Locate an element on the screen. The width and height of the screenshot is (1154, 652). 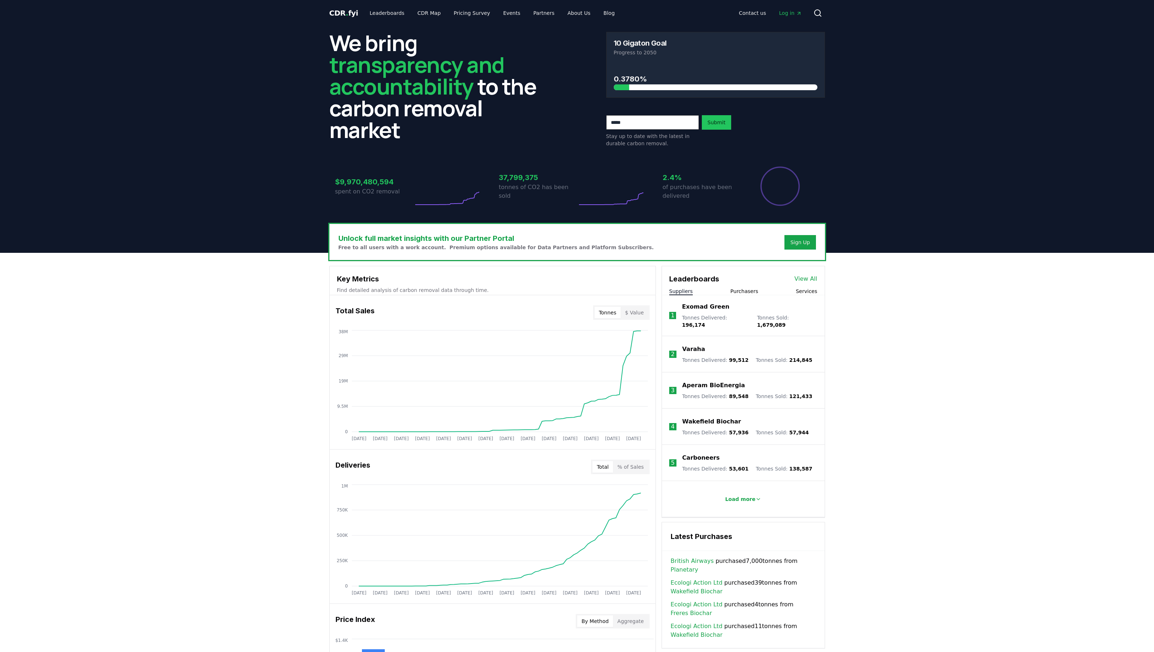
p: Aperam BioEnergia is located at coordinates (713, 386).